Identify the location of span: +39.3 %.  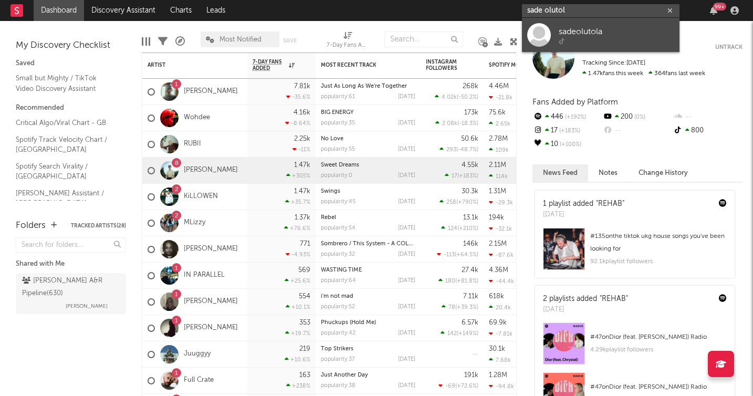
(467, 307).